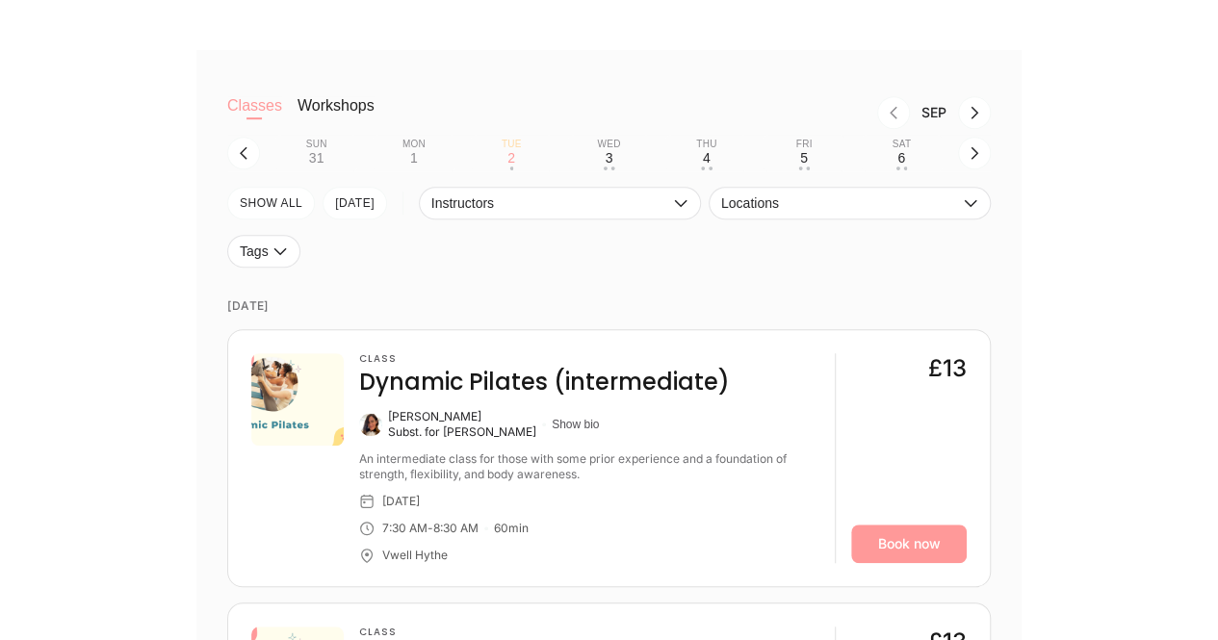 The height and width of the screenshot is (640, 1218). I want to click on a: Book now, so click(909, 544).